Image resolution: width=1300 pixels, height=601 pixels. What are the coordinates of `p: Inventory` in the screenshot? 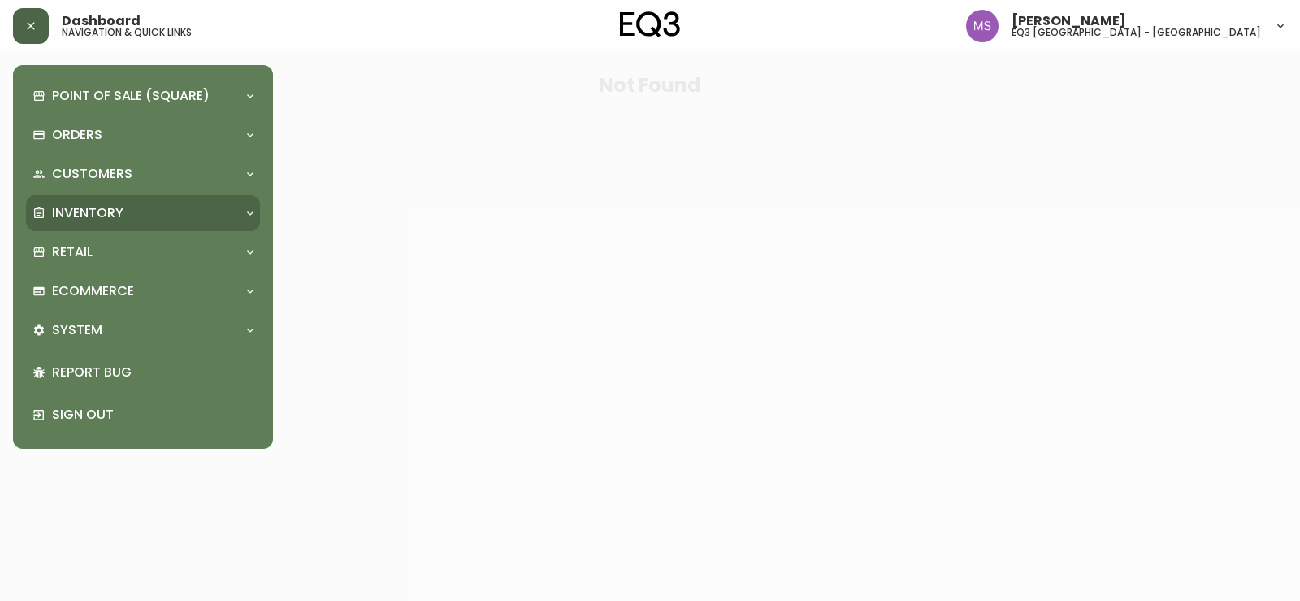 It's located at (88, 213).